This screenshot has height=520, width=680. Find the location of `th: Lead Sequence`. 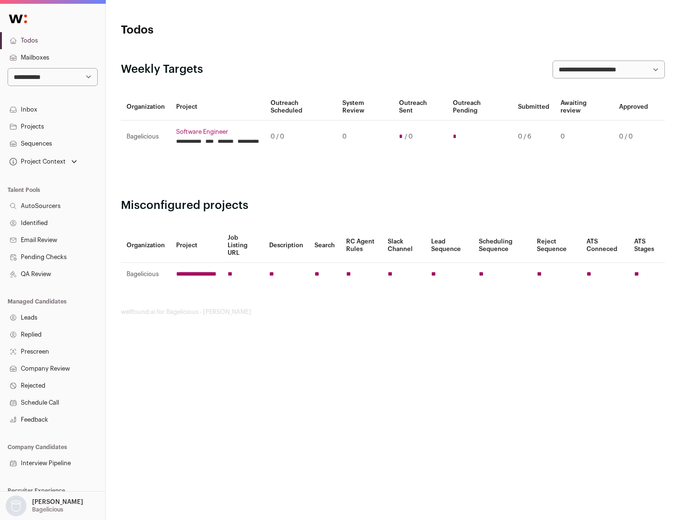

th: Lead Sequence is located at coordinates (449, 245).